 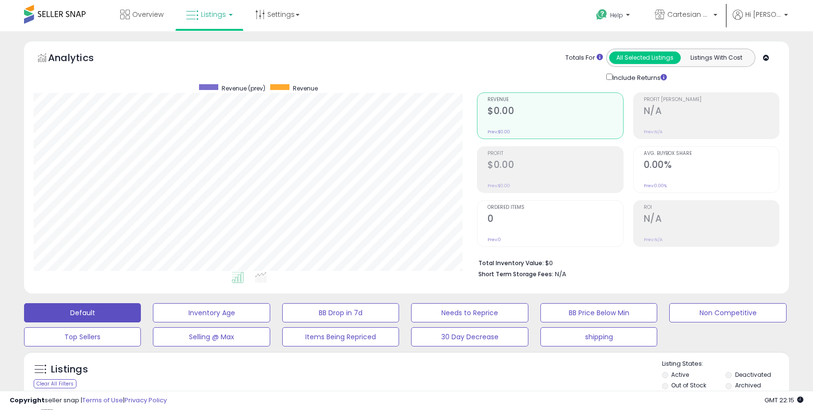 I want to click on button: Inventory Age, so click(x=211, y=313).